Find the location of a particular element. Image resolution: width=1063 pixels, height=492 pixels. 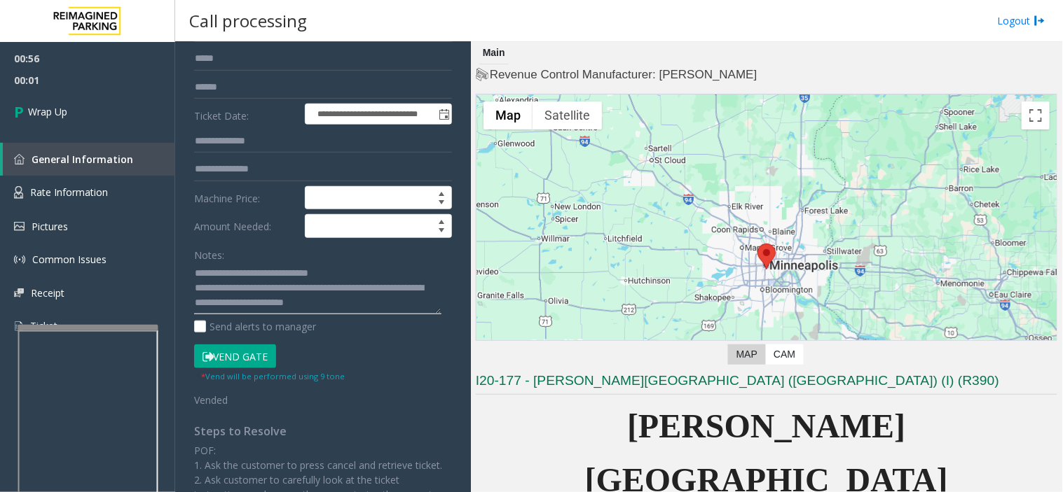

label: Map is located at coordinates (747, 354).